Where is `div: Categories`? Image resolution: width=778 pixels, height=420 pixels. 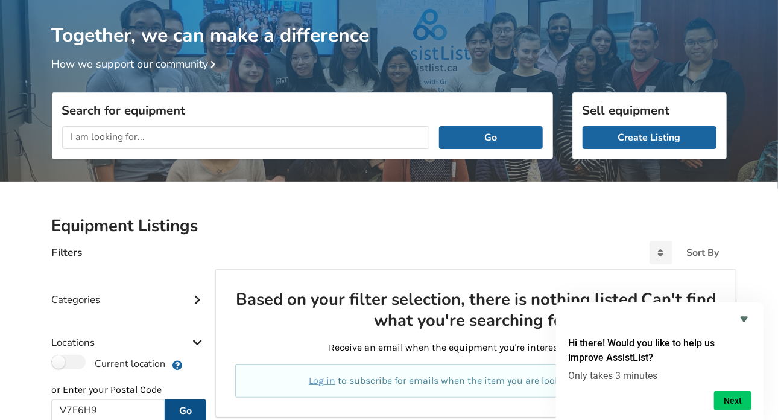
div: Categories is located at coordinates (129, 290).